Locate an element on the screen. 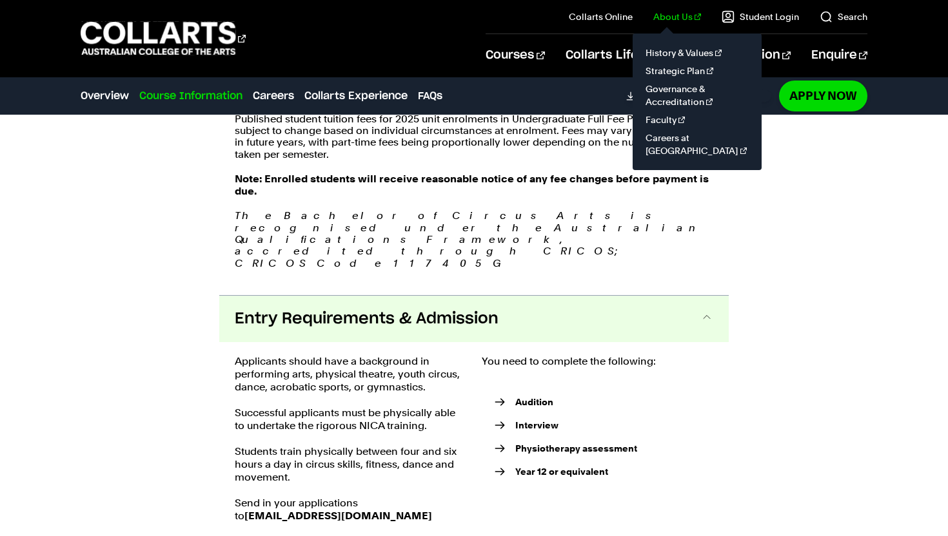  strong: Interview is located at coordinates (536, 426).